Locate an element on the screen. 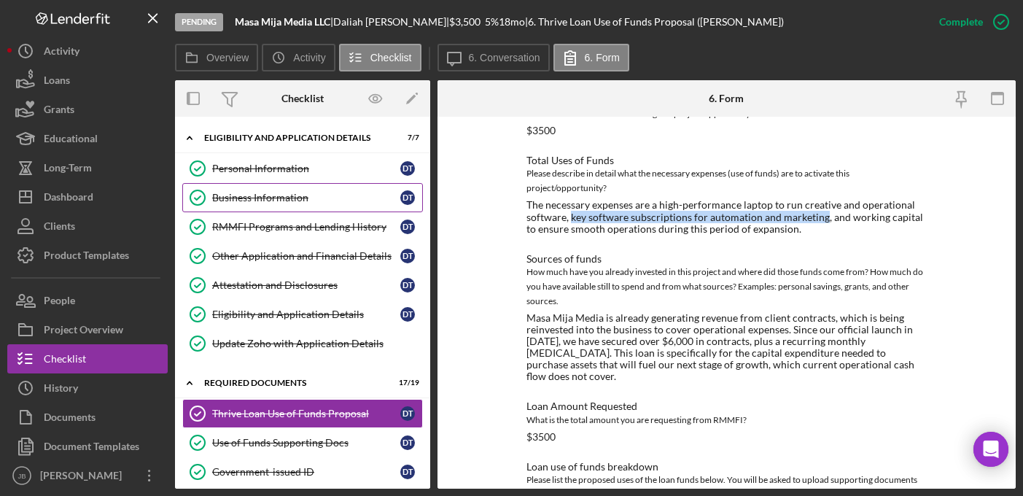 The image size is (1023, 496). div: The necessary expenses are a high-performance laptop to run creative and operational software, ke... is located at coordinates (727, 217).